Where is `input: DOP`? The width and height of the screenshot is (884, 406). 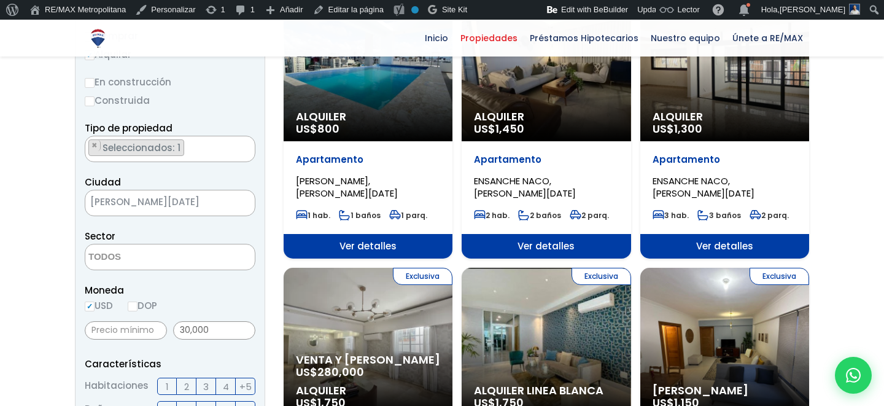
input: DOP is located at coordinates (133, 306).